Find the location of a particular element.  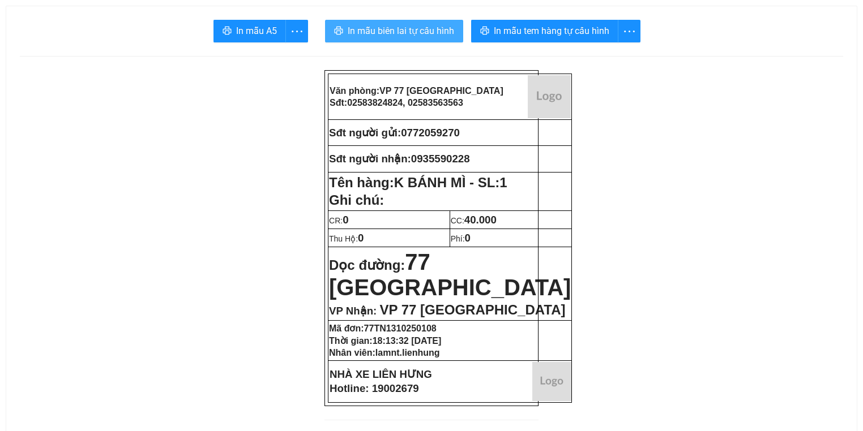

strong: Thời gian: is located at coordinates (385, 341).